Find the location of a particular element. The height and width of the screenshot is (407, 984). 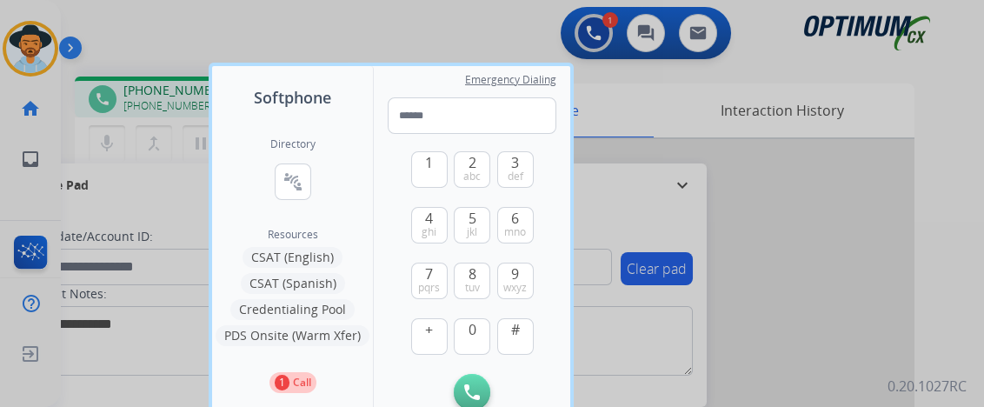

button: 1Call is located at coordinates (293, 382).